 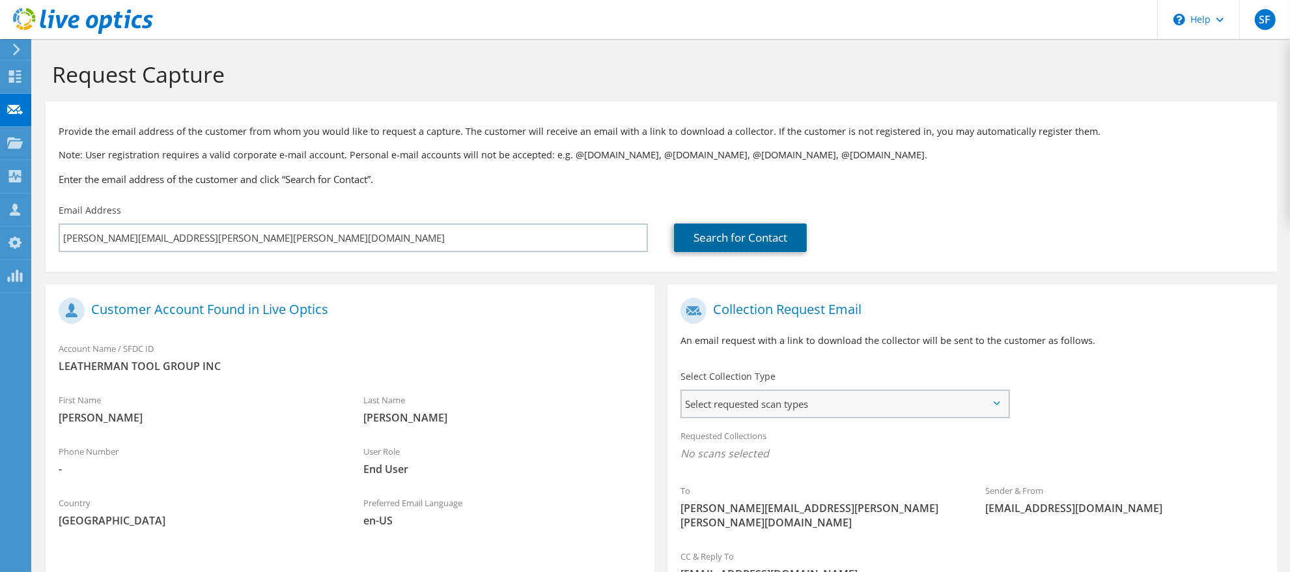 I want to click on div: Preferred Email Language, so click(x=503, y=511).